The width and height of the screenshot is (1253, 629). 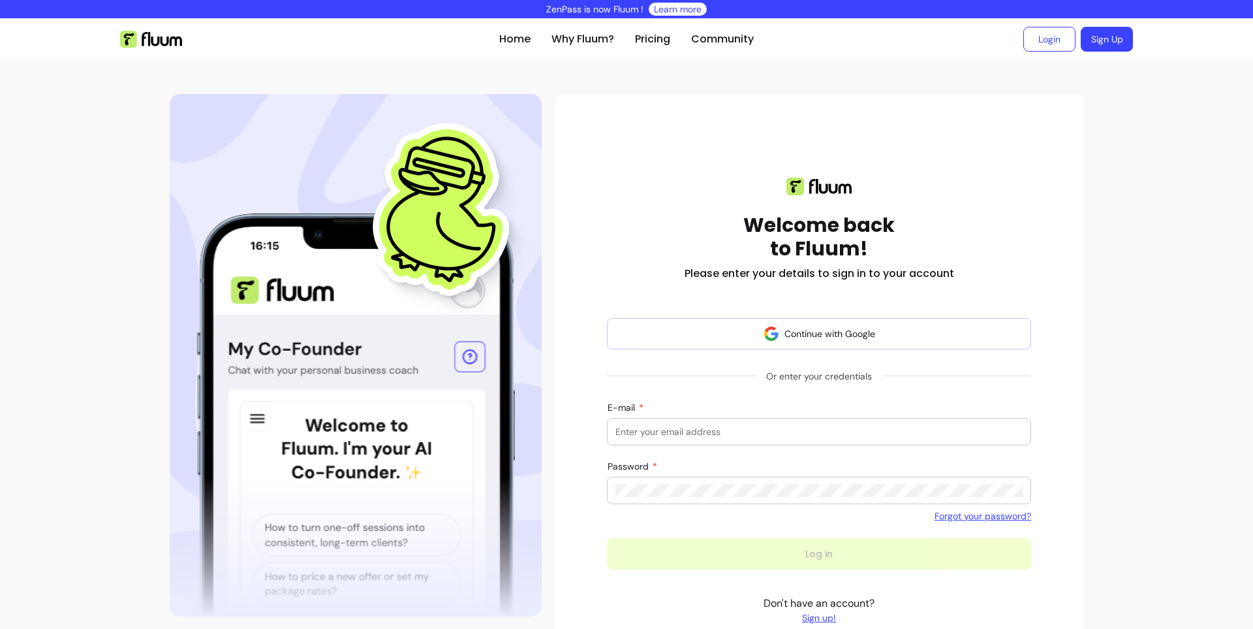 I want to click on input: E-mail, so click(x=819, y=431).